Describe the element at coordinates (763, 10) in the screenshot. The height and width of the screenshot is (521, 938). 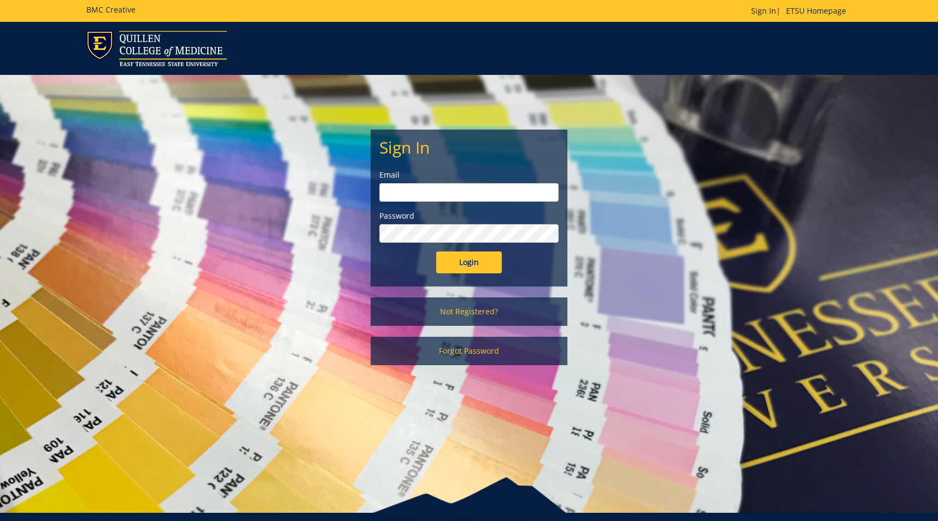
I see `a: Sign In` at that location.